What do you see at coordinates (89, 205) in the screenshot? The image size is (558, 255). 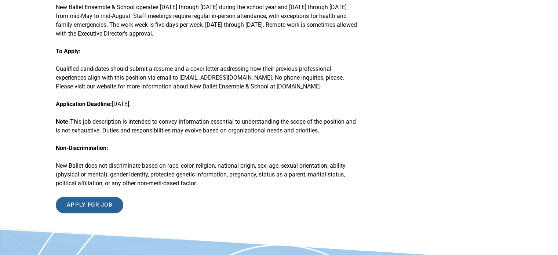 I see `input: Apply for job` at bounding box center [89, 205].